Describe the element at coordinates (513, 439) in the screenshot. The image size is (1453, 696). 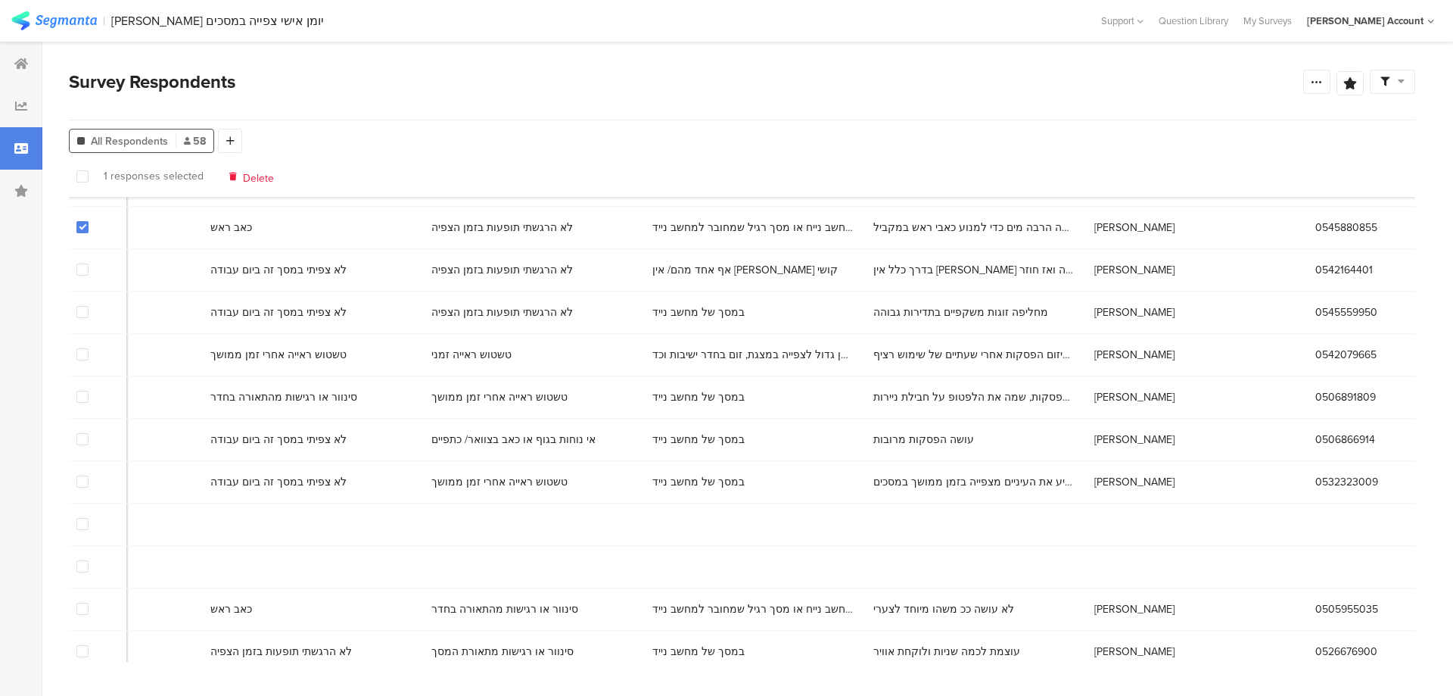
I see `span: אי נוחות בגוף או כאב בצוואר/ כתפיים` at that location.